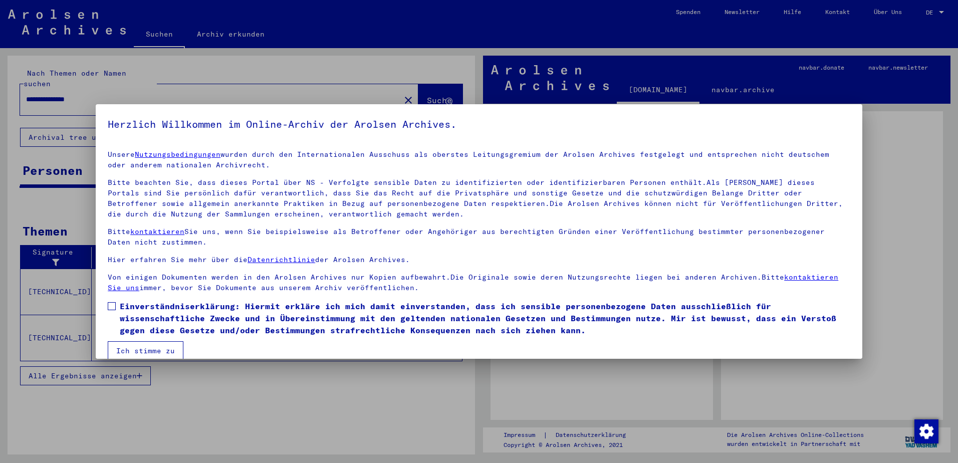  I want to click on span: Einverständniserklärung: Hiermit erkläre ich mich damit einverstanden, dass ich sensible personen..., so click(485, 318).